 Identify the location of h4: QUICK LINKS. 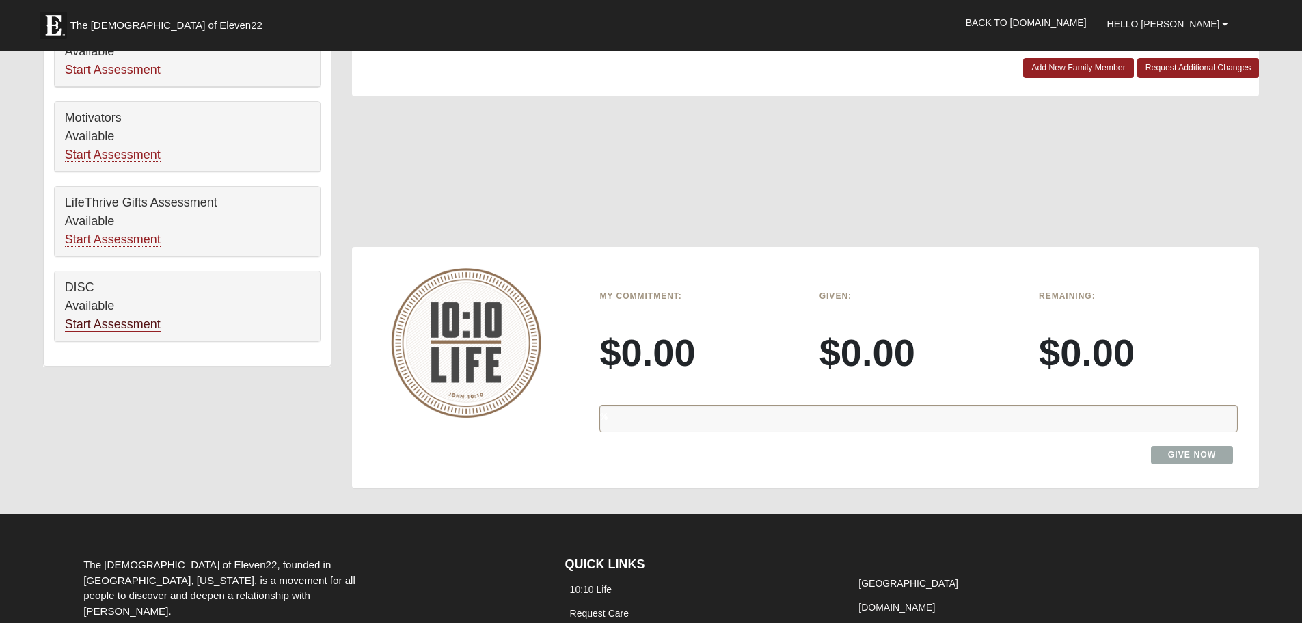
(699, 564).